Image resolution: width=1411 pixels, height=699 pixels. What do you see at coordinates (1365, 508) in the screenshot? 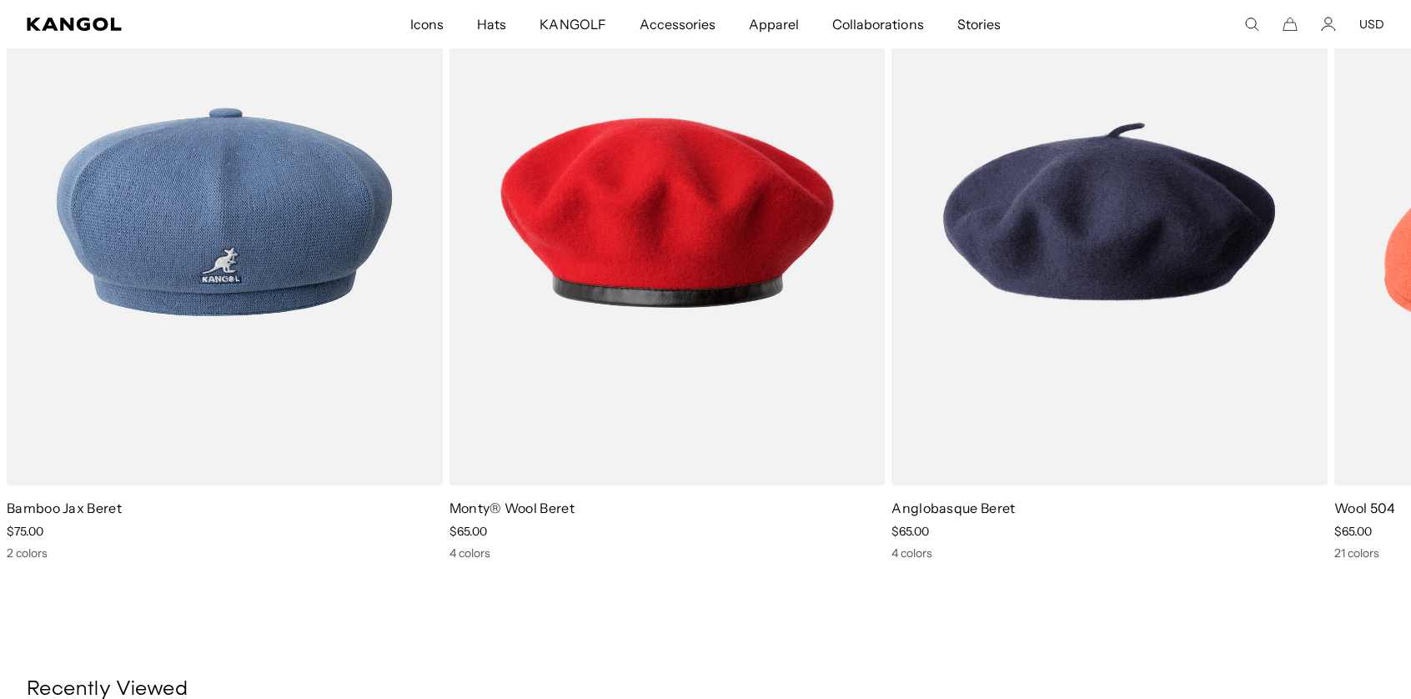
I see `a: Wool 504` at bounding box center [1365, 508].